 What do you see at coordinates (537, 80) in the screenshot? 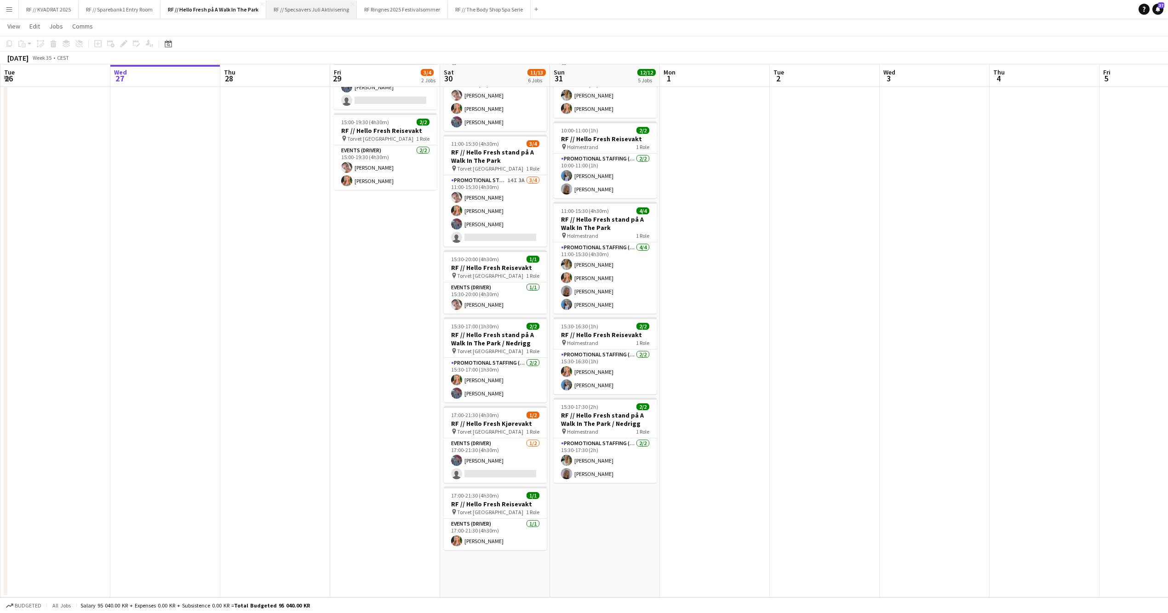
I see `div: 6 Jobs` at bounding box center [537, 80].